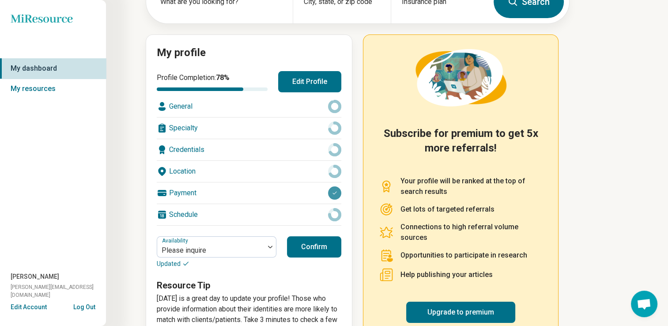 Image resolution: width=668 pixels, height=326 pixels. I want to click on span: 78 %, so click(223, 77).